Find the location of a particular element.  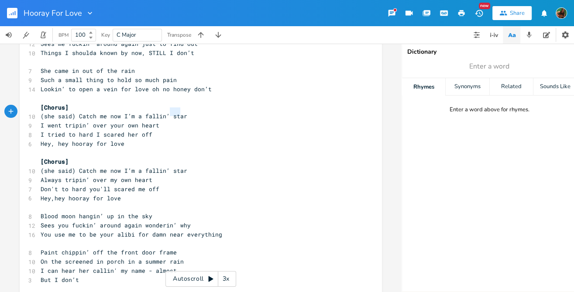

span: She came in out of the rain is located at coordinates (88, 71).